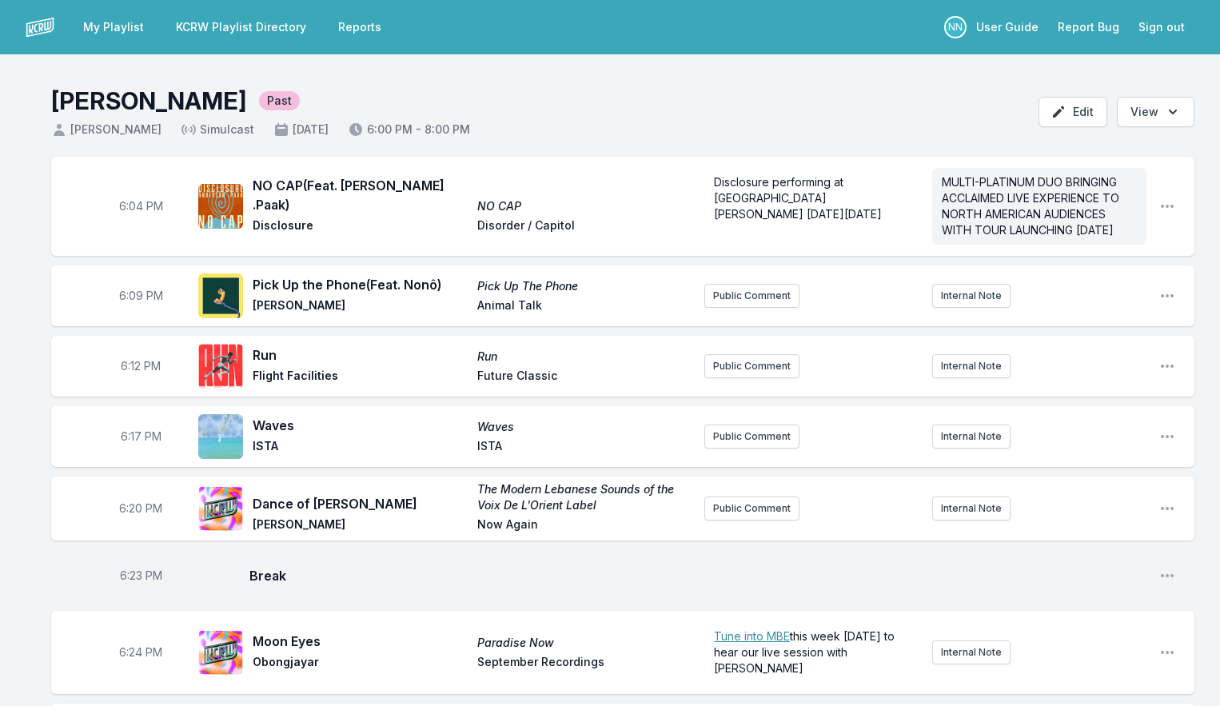 The image size is (1220, 706). What do you see at coordinates (585, 286) in the screenshot?
I see `span: Pick Up The Phone` at bounding box center [585, 286].